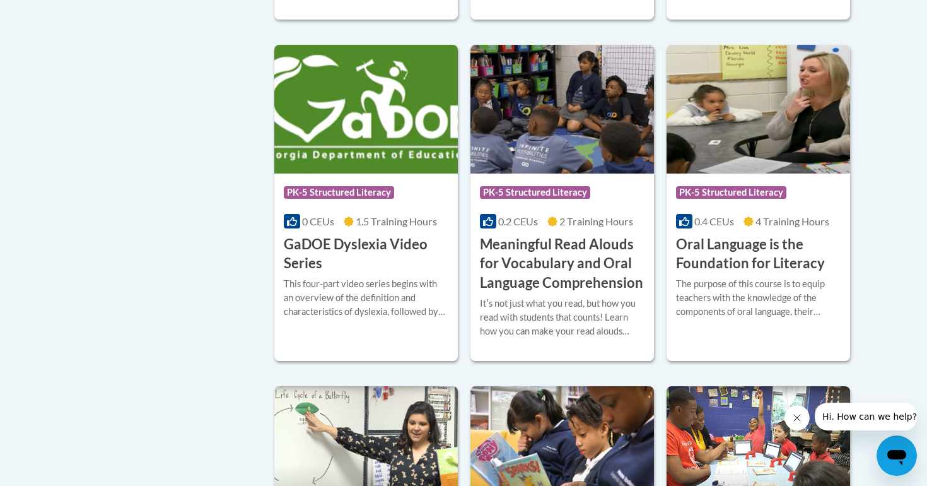 The width and height of the screenshot is (927, 486). Describe the element at coordinates (758, 254) in the screenshot. I see `h3: Oral Language is the Foundation for Literacy` at that location.